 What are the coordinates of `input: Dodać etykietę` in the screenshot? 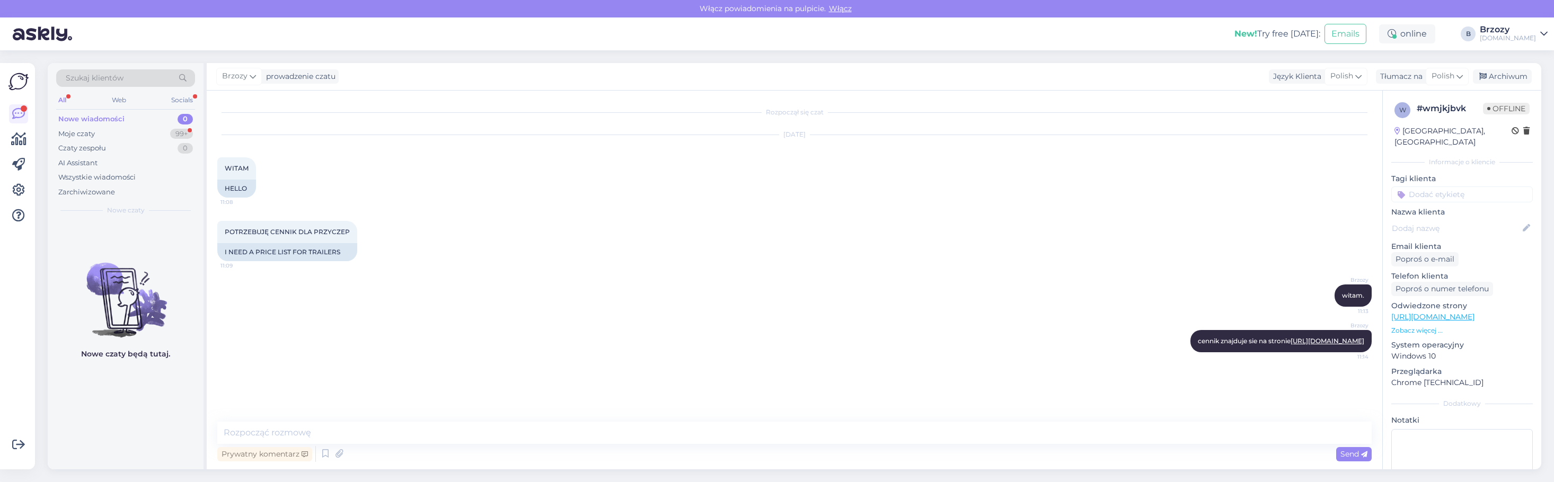 It's located at (1462, 195).